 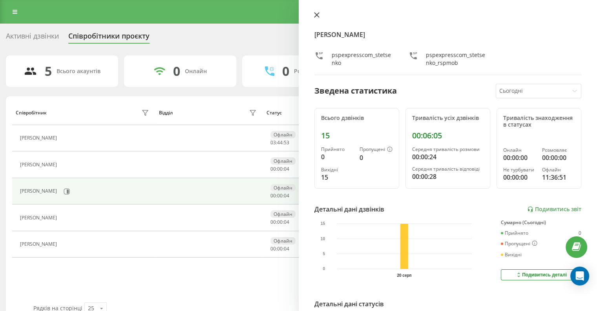 I want to click on text: 10, so click(x=323, y=238).